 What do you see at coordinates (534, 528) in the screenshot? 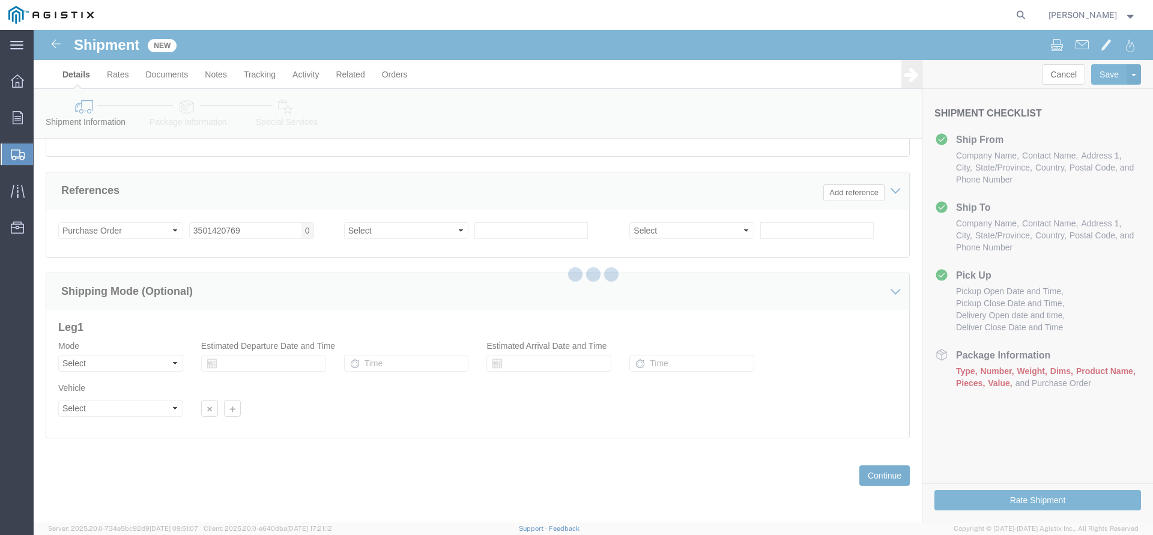
I see `a: Support` at bounding box center [534, 528].